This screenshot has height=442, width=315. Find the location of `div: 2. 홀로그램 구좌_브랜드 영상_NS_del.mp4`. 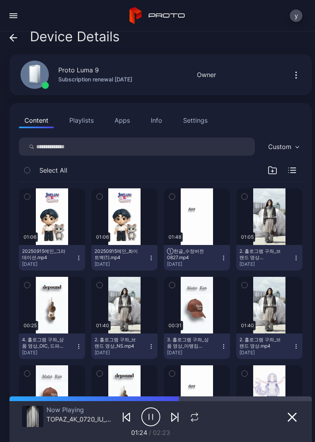

div: 2. 홀로그램 구좌_브랜드 영상_NS_del.mp4 is located at coordinates (261, 255).